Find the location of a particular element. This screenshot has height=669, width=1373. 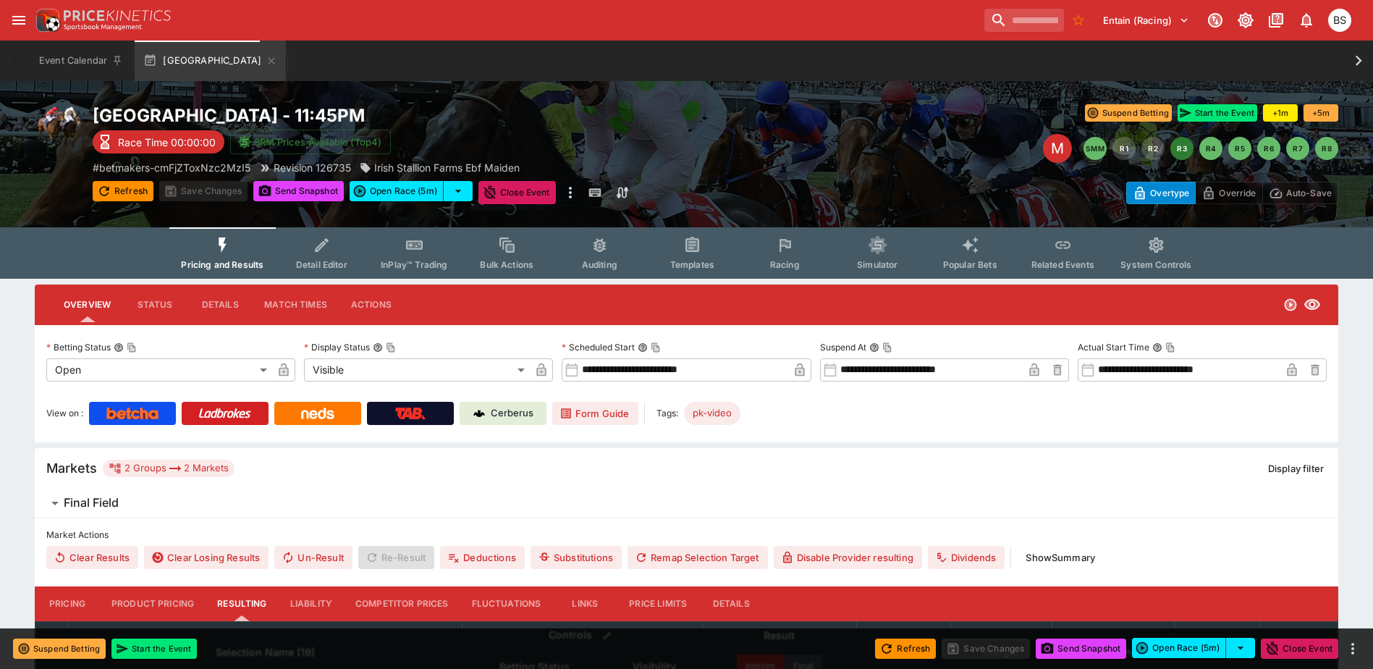

button: Toggle light/dark mode is located at coordinates (1246, 20).